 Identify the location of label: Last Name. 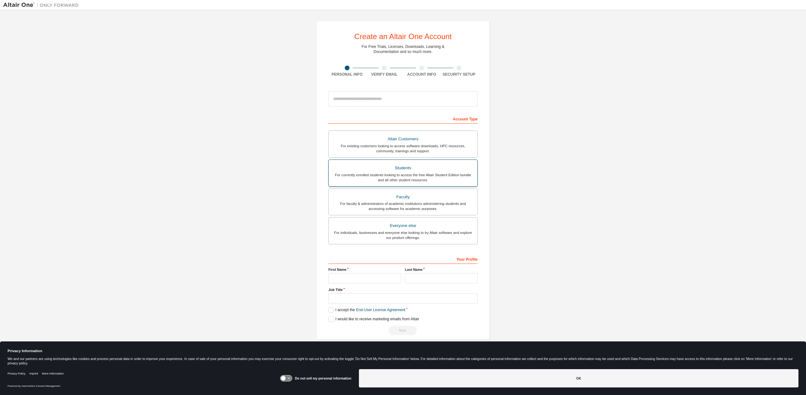
(441, 269).